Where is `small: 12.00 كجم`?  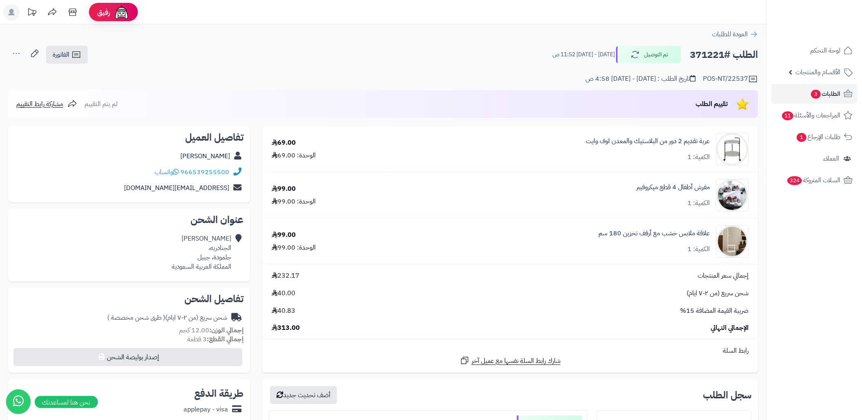 small: 12.00 كجم is located at coordinates (211, 330).